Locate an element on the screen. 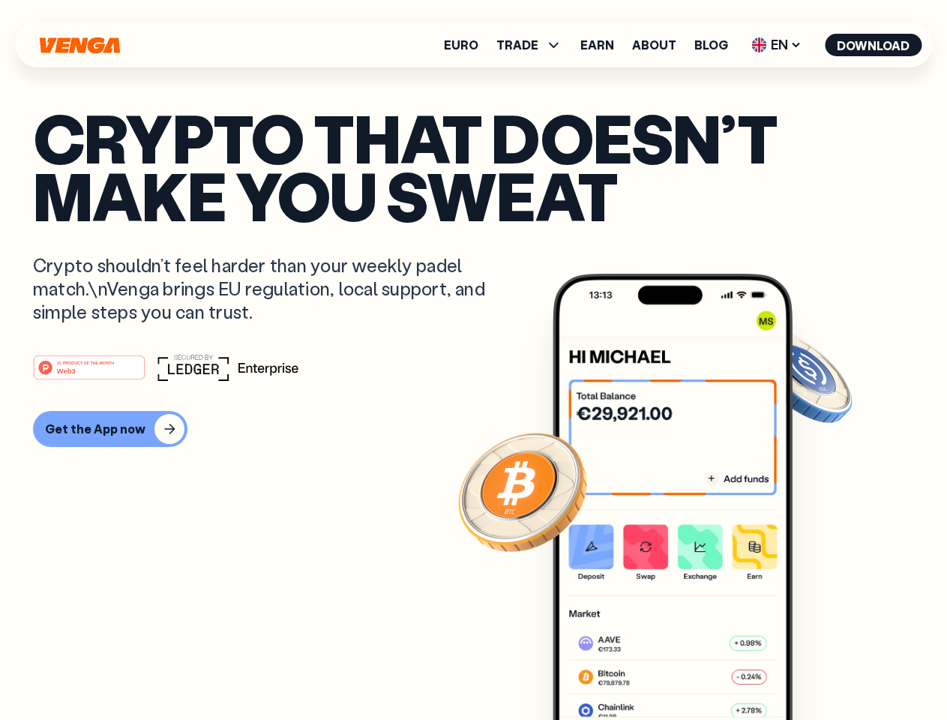 The height and width of the screenshot is (720, 947). a: Download is located at coordinates (873, 45).